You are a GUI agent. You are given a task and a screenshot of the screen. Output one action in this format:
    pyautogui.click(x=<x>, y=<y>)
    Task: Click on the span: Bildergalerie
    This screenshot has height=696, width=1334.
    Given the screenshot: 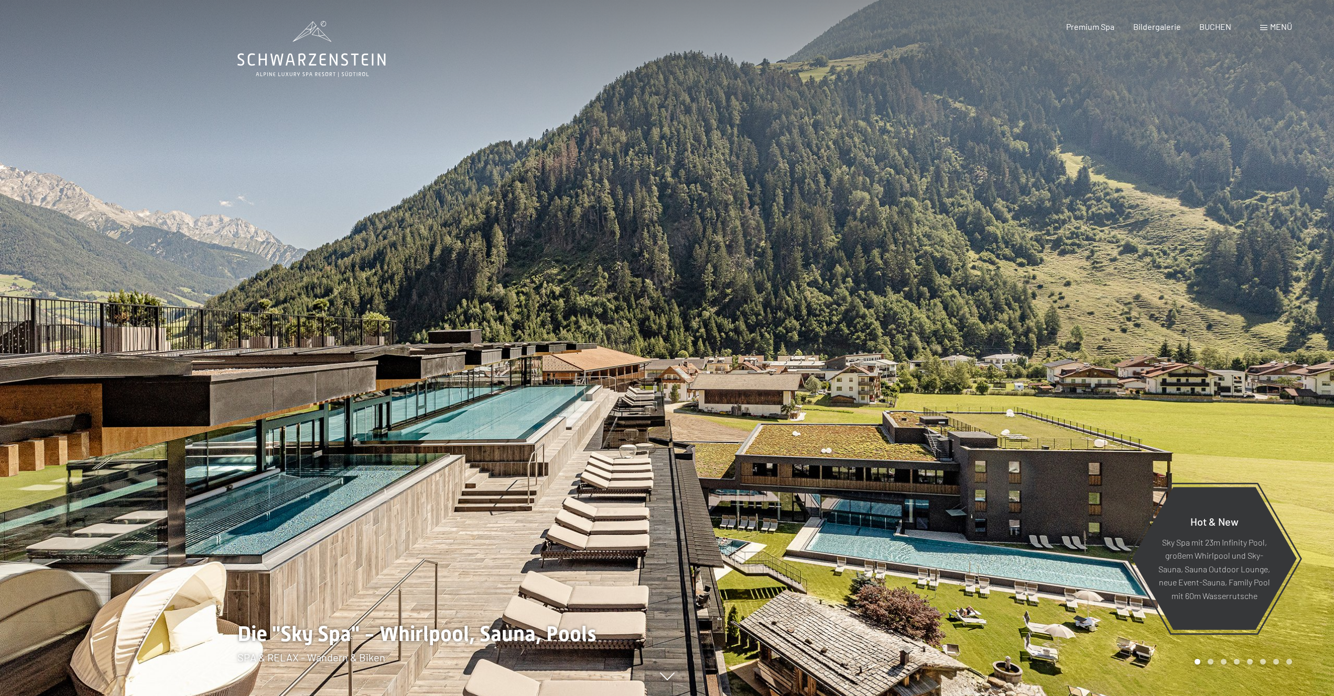 What is the action you would take?
    pyautogui.click(x=1157, y=26)
    